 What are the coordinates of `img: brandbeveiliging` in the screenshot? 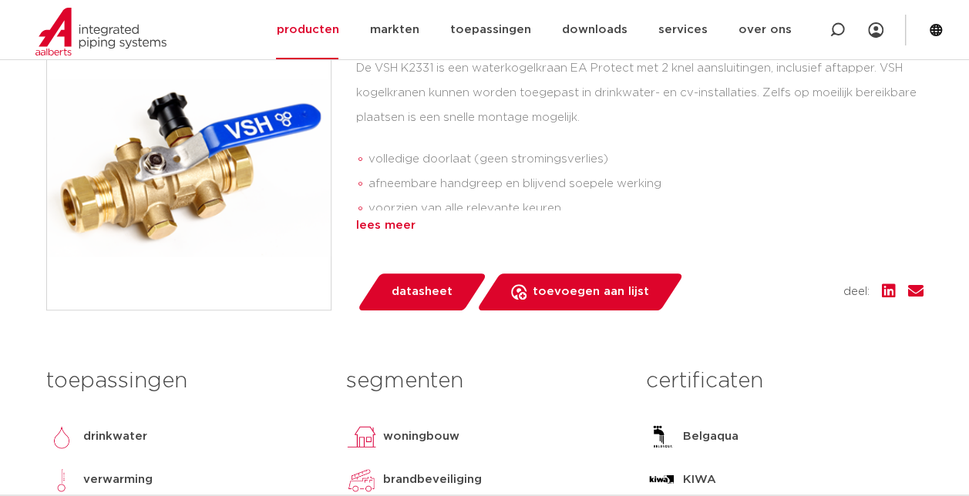 It's located at (361, 480).